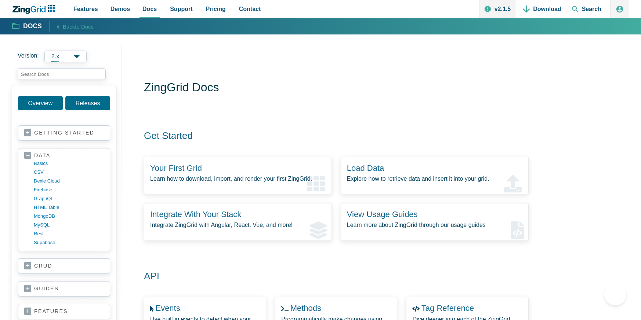 The height and width of the screenshot is (320, 641). I want to click on span: Support, so click(181, 9).